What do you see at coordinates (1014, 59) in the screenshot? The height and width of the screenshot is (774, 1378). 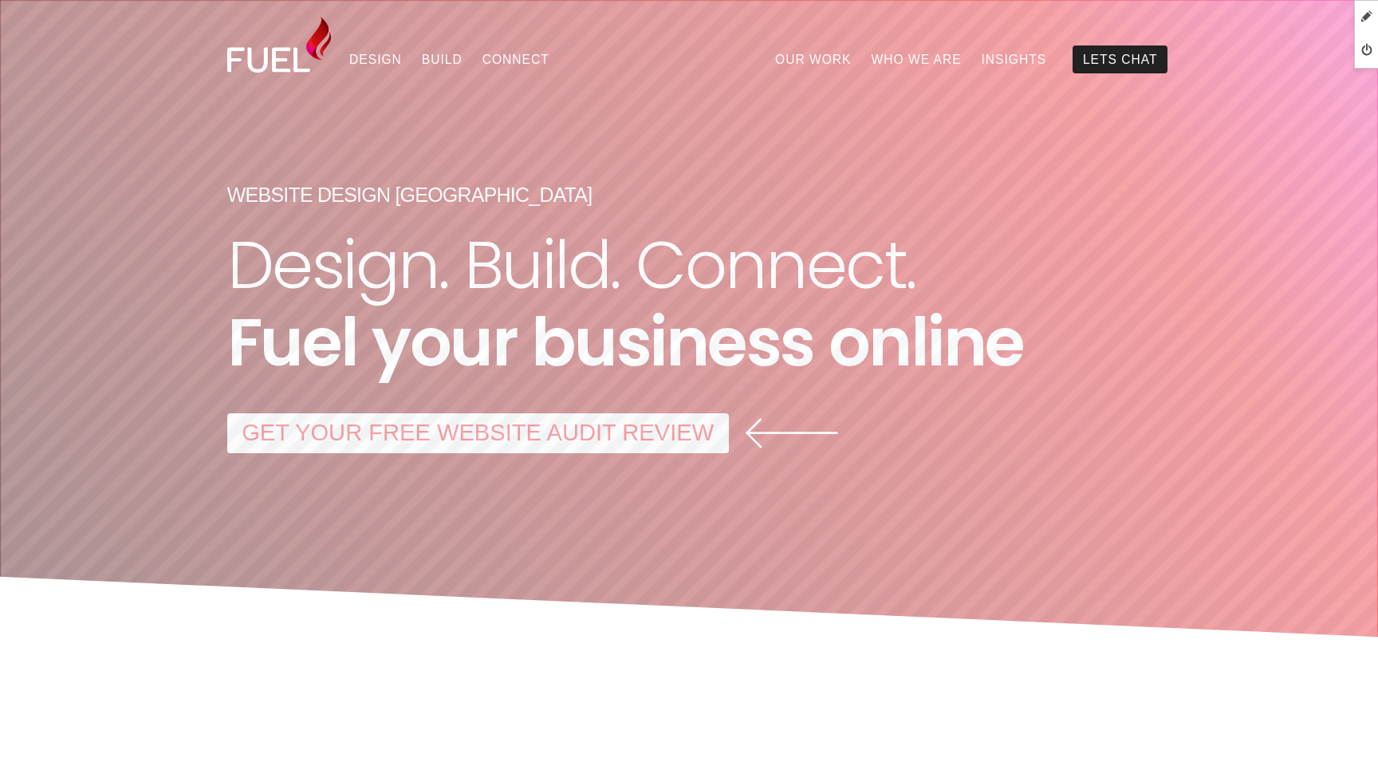 I see `a: Insights` at bounding box center [1014, 59].